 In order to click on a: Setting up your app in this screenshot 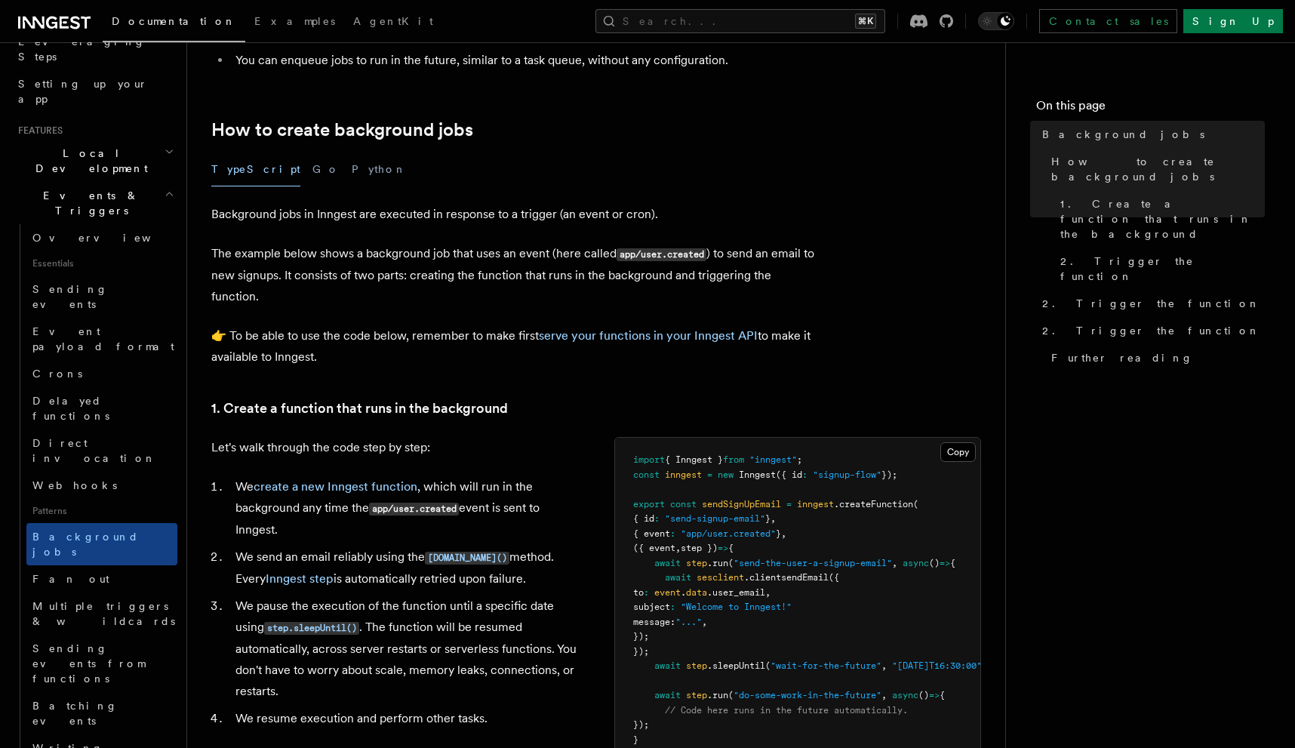, I will do `click(94, 91)`.